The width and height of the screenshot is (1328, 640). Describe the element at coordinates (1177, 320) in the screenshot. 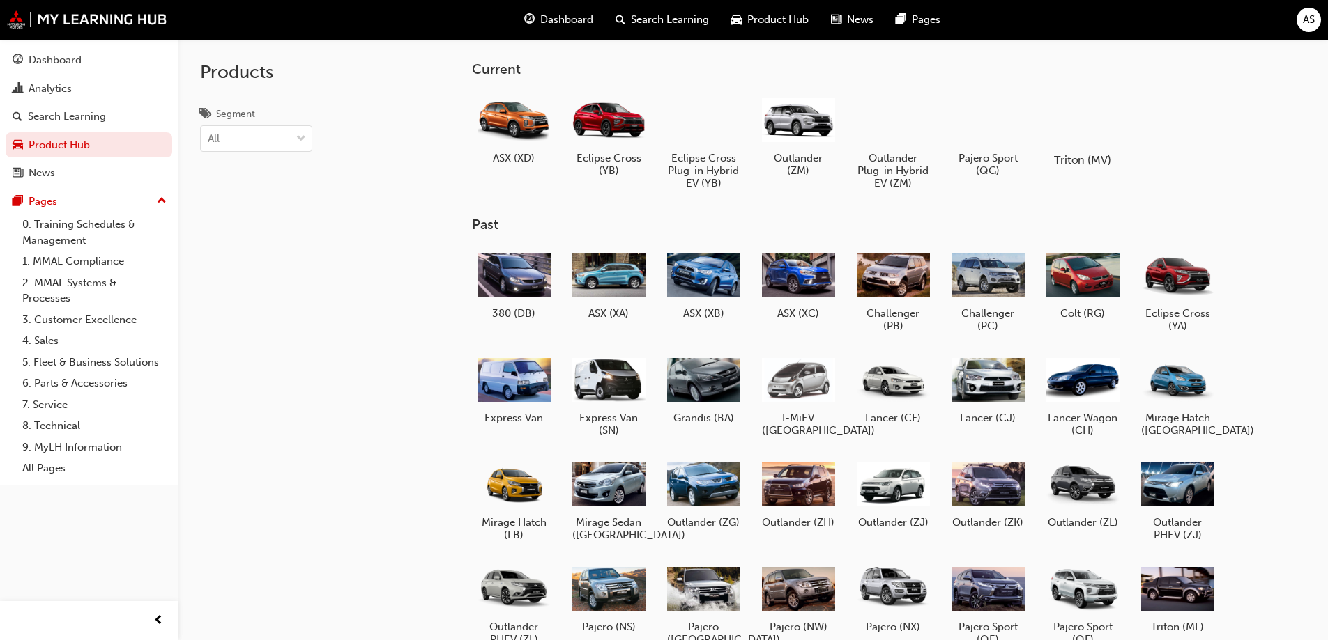

I see `h5: Eclipse Cross (YA)` at that location.